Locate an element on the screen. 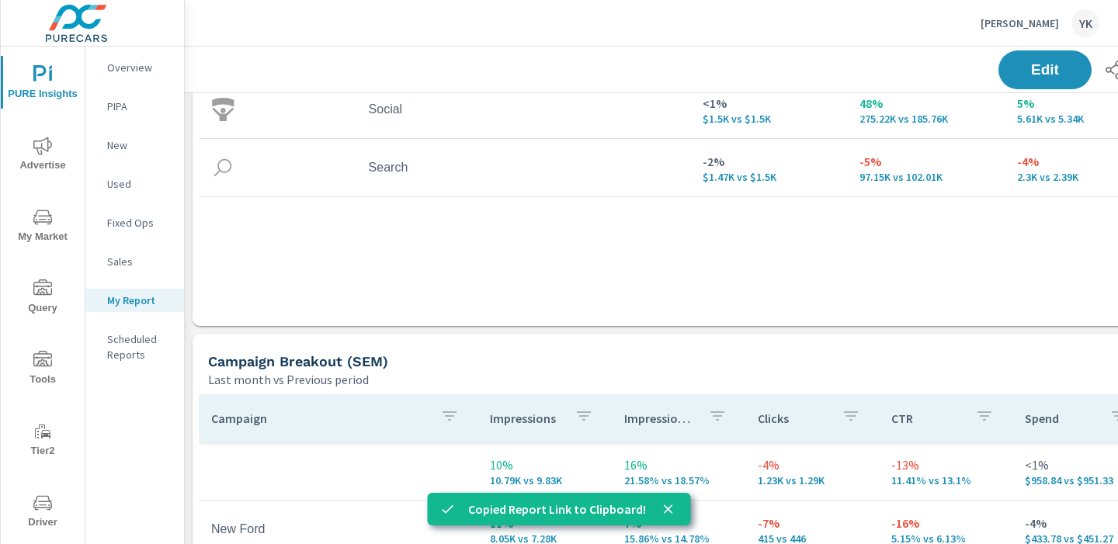 The width and height of the screenshot is (1118, 544). p: -16% is located at coordinates (945, 523).